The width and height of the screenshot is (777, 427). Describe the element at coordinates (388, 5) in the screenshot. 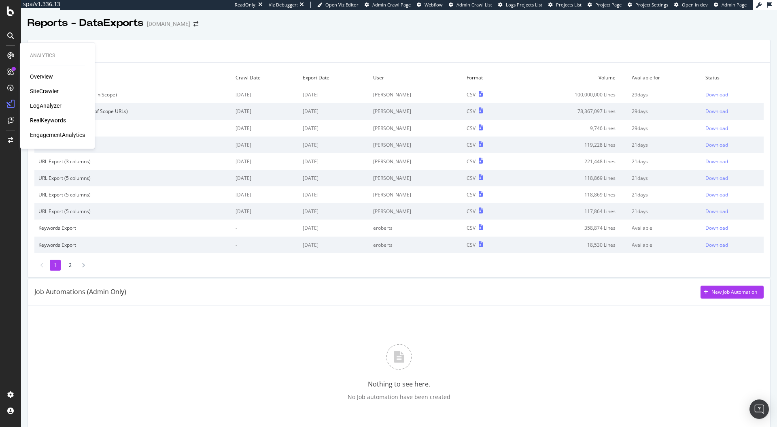

I see `a: Admin Crawl Page` at that location.